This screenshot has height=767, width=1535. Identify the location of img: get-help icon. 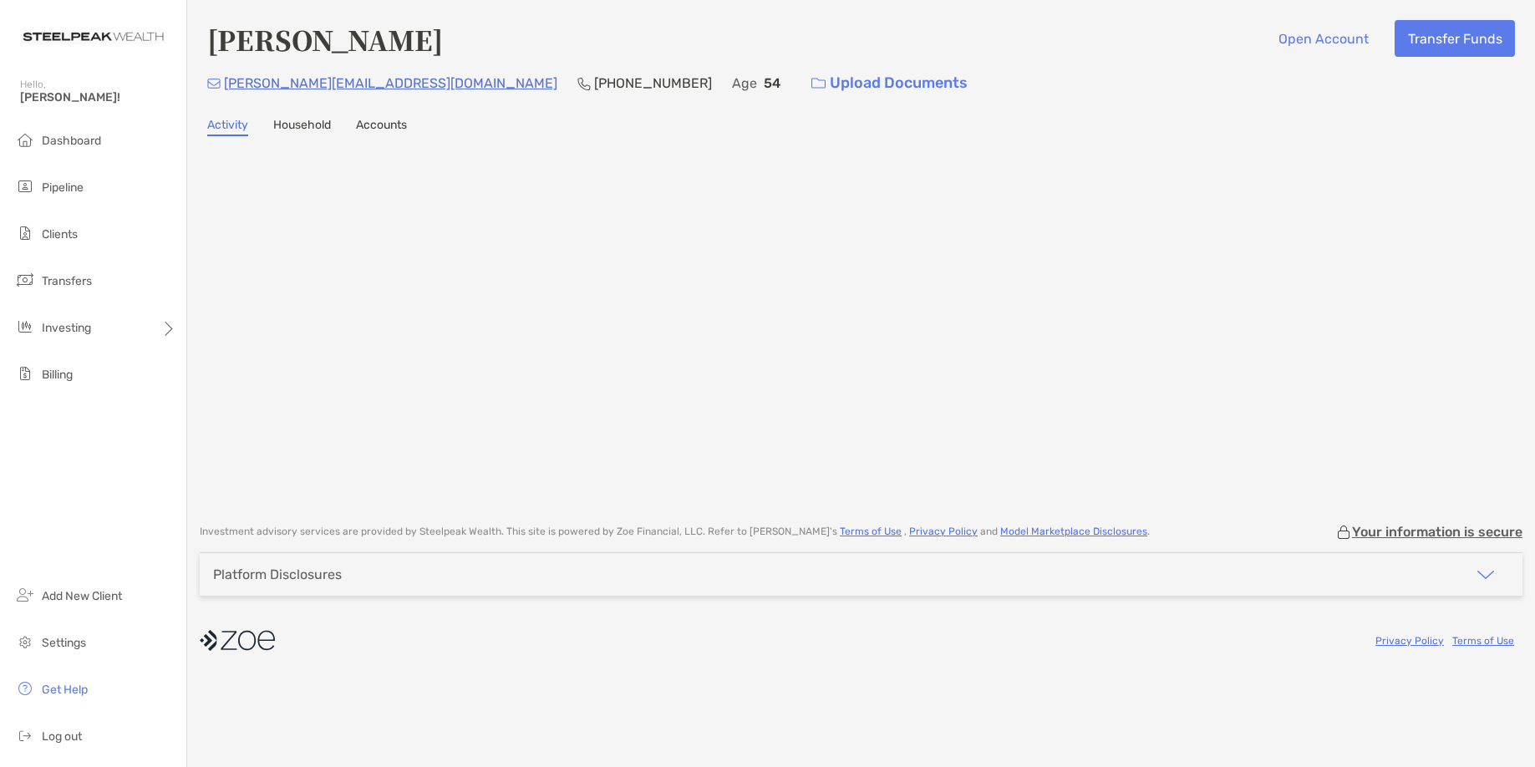
(25, 688).